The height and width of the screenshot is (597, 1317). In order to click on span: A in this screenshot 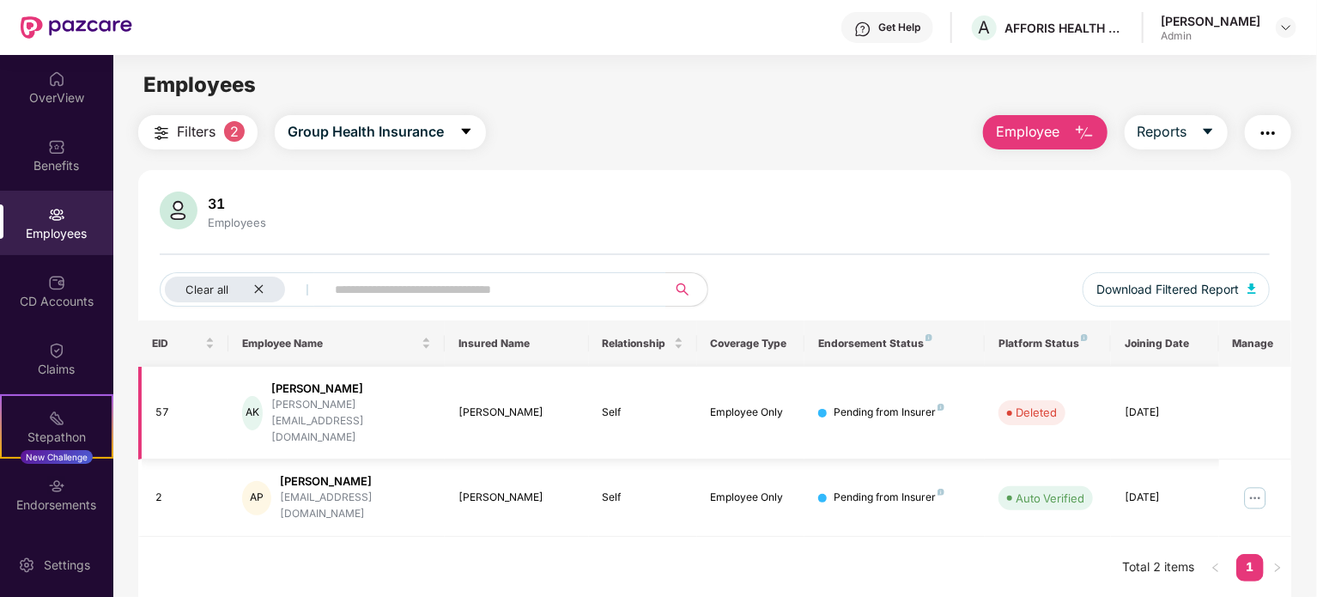, I will do `click(985, 27)`.